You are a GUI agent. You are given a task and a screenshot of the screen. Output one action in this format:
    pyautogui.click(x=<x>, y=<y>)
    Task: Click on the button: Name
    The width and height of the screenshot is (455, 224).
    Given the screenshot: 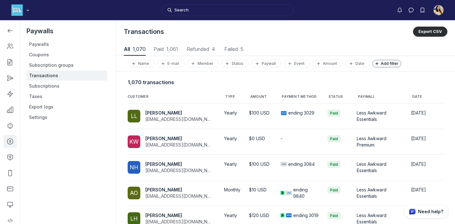 What is the action you would take?
    pyautogui.click(x=141, y=63)
    